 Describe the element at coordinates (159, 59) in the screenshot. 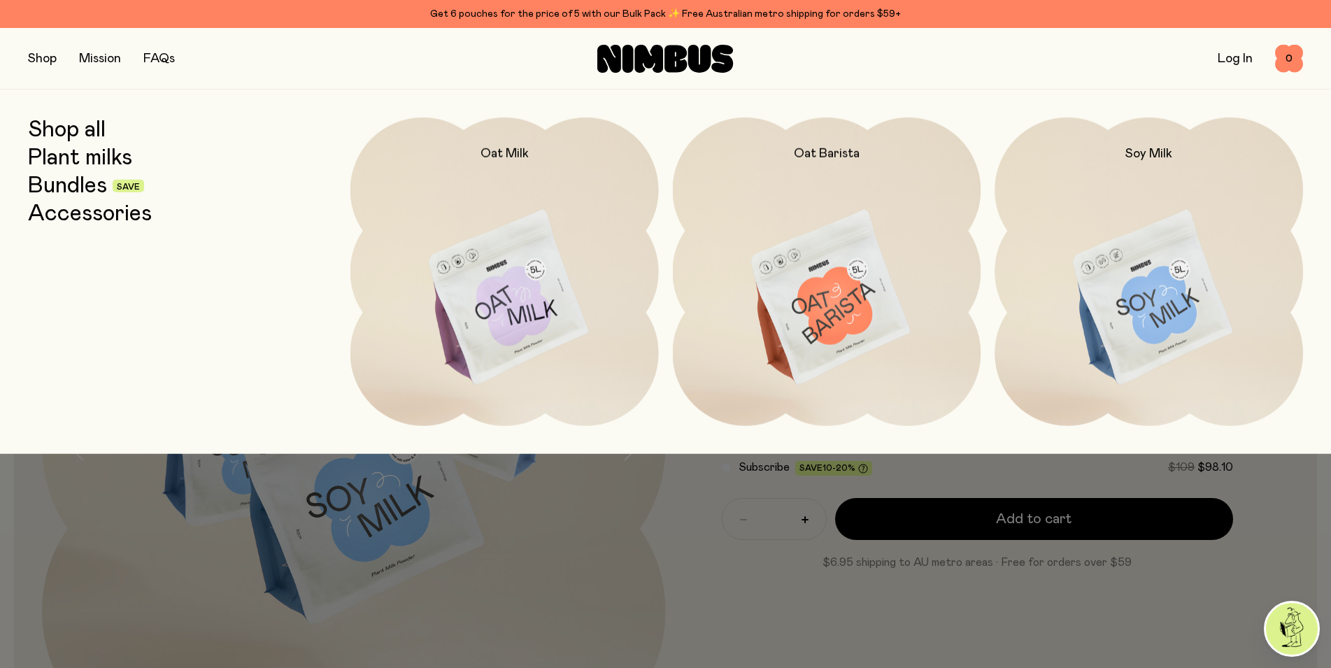

I see `a: FAQs` at that location.